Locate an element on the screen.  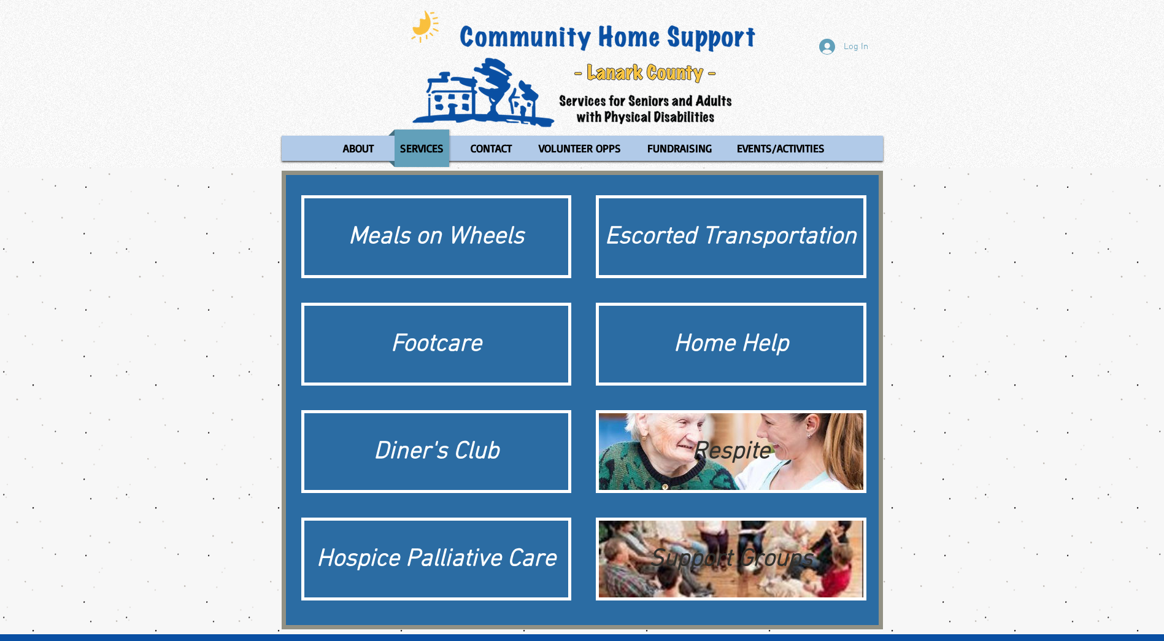
a: CONTACT is located at coordinates (491, 148).